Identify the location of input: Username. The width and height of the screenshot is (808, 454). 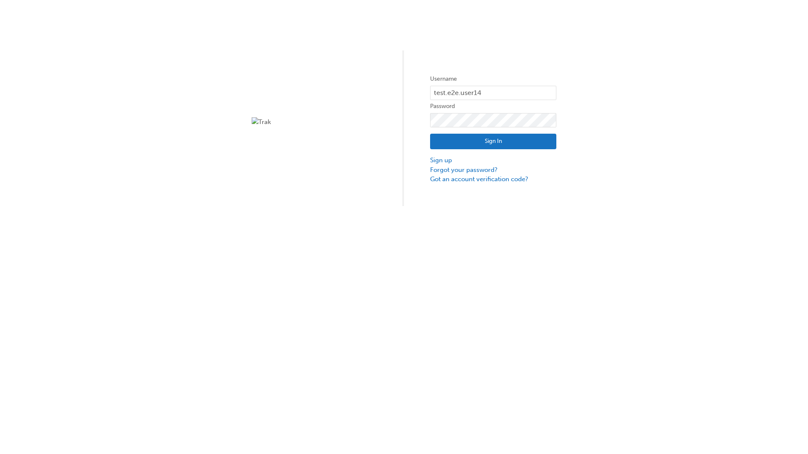
(493, 93).